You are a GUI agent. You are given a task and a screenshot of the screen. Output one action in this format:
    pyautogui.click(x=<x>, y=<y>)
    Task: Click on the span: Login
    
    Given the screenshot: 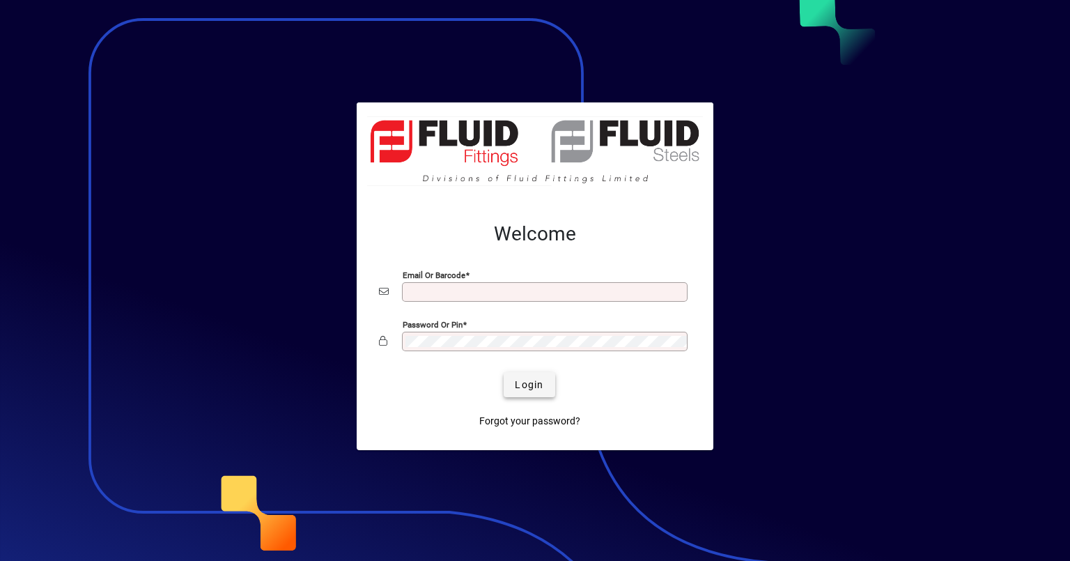 What is the action you would take?
    pyautogui.click(x=529, y=385)
    